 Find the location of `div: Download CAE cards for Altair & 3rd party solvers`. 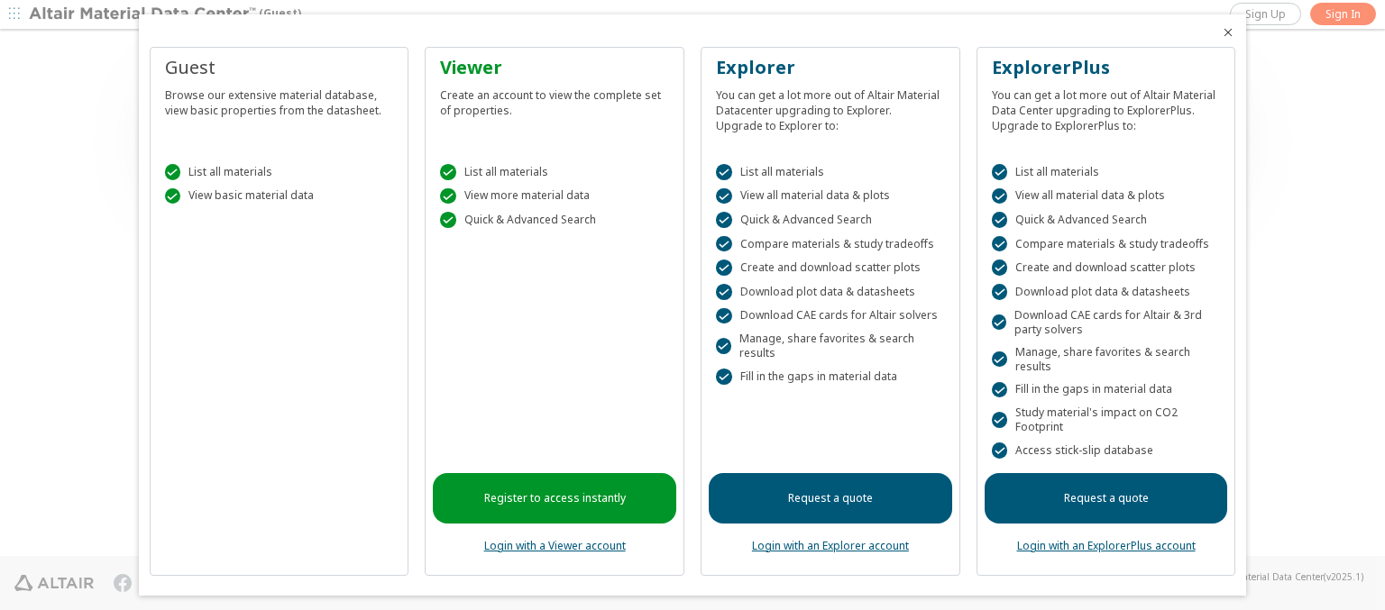

div: Download CAE cards for Altair & 3rd party solvers is located at coordinates (1106, 323).